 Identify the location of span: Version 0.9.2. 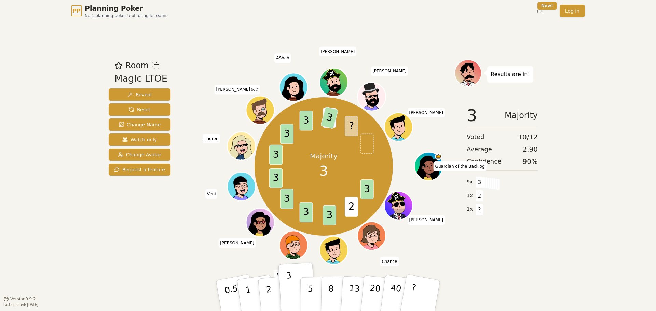
(23, 299).